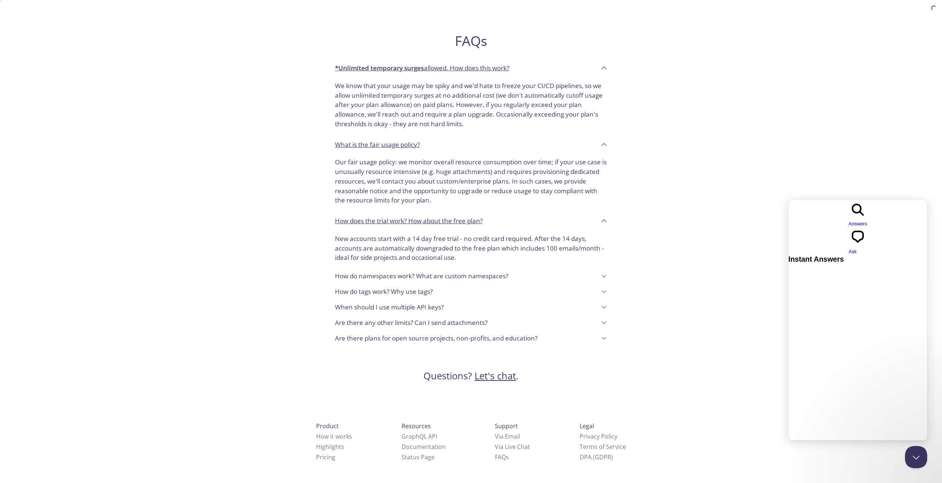 This screenshot has width=942, height=483. I want to click on a: Documentation, so click(423, 447).